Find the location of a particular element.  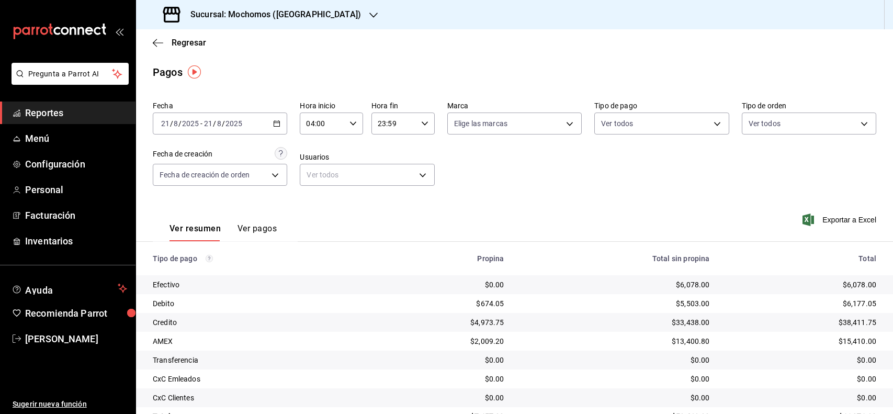

div: $38,411.75 is located at coordinates (801, 322).